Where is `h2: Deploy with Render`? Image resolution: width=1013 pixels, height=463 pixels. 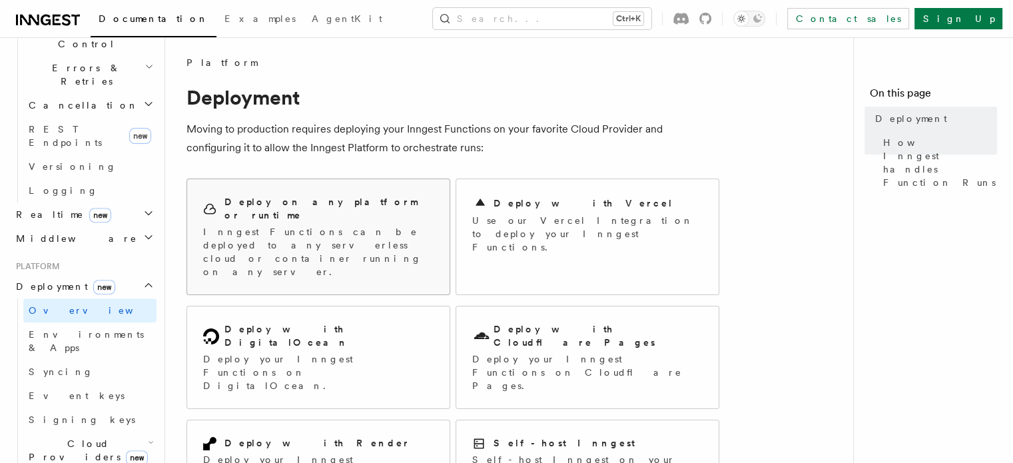
h2: Deploy with Render is located at coordinates (317, 443).